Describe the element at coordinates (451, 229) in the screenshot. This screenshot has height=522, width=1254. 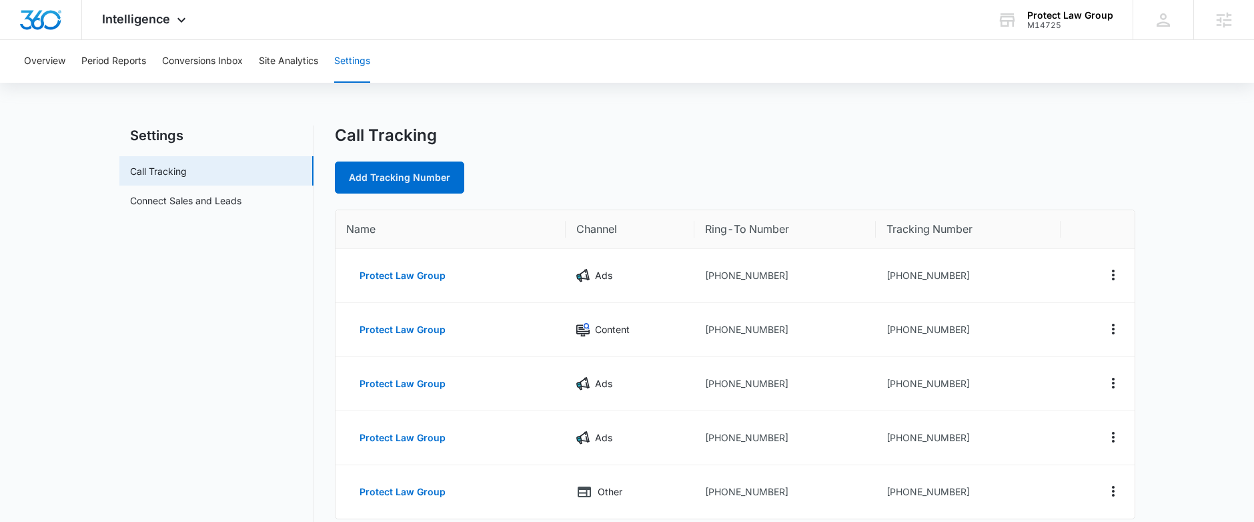
I see `th: Name` at that location.